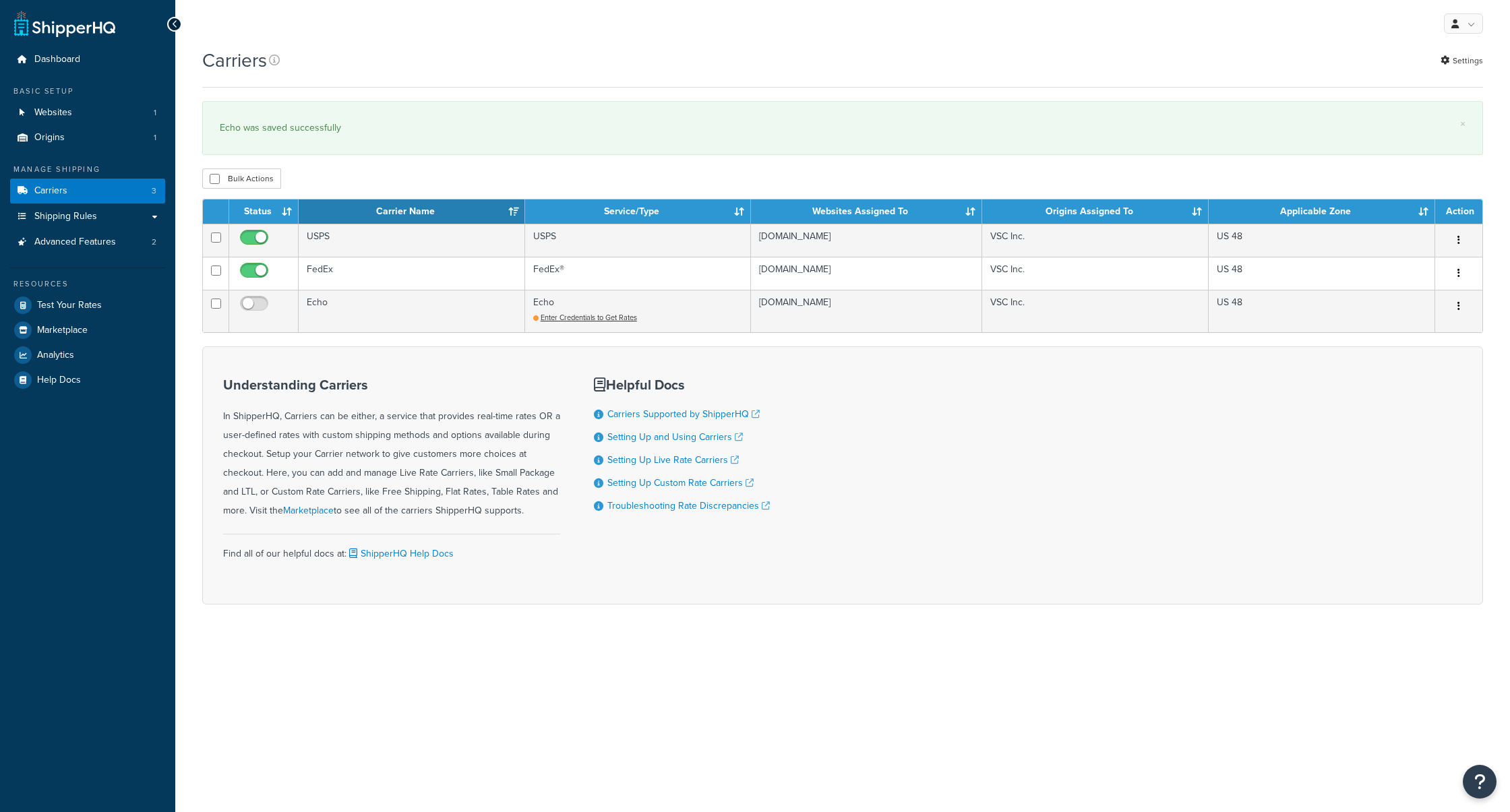  I want to click on span: Shipping Rules, so click(65, 216).